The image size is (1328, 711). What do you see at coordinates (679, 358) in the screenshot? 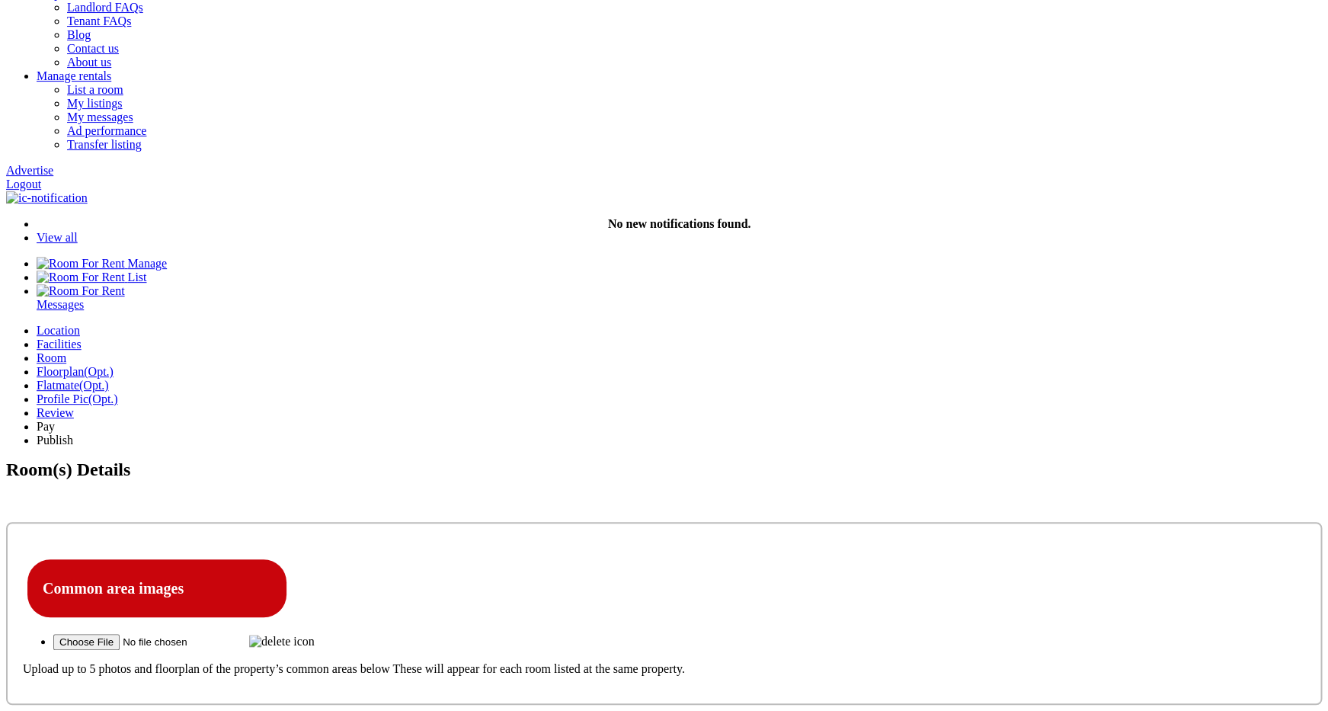
I see `a: Room` at bounding box center [679, 358].